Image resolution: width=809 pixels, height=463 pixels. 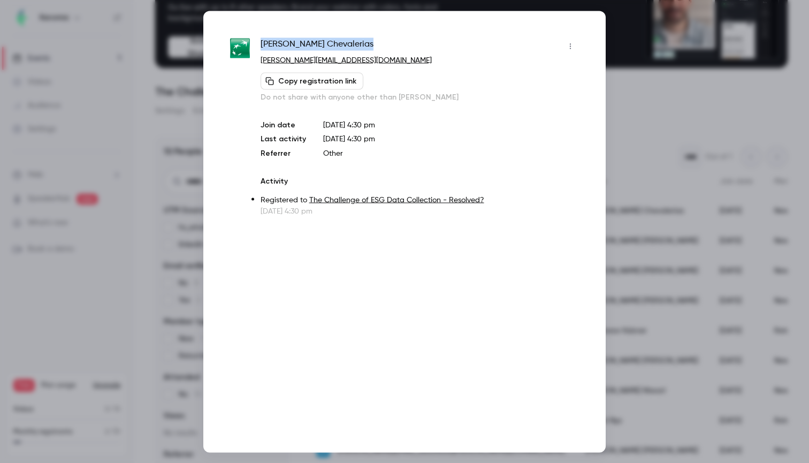 I want to click on p: Join date, so click(x=283, y=125).